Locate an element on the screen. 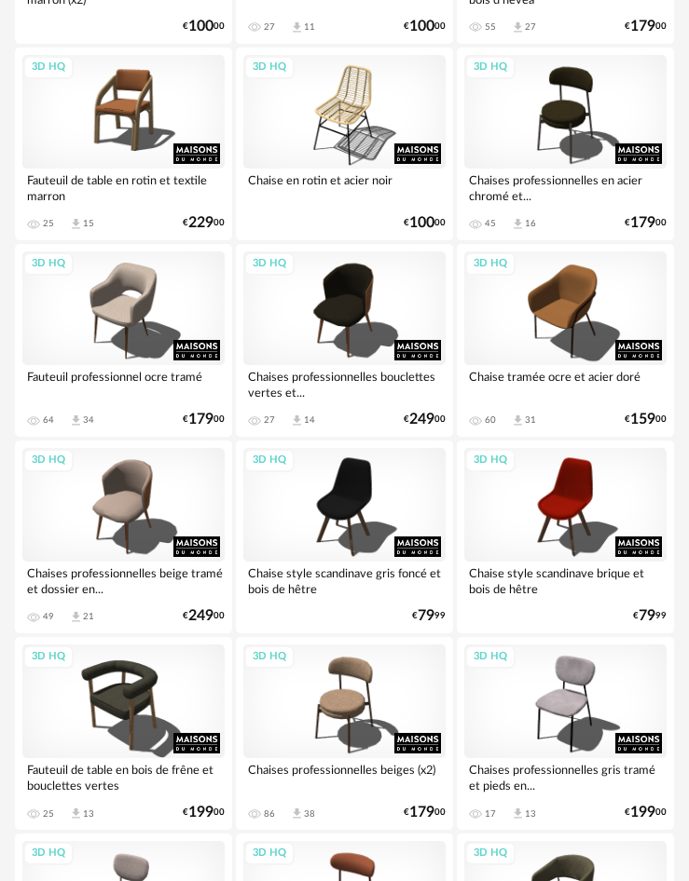 Image resolution: width=689 pixels, height=881 pixels. a: 3D HQ Fauteuil de table en rotin et textile marron 25 Download icon 15 €22900 is located at coordinates (123, 143).